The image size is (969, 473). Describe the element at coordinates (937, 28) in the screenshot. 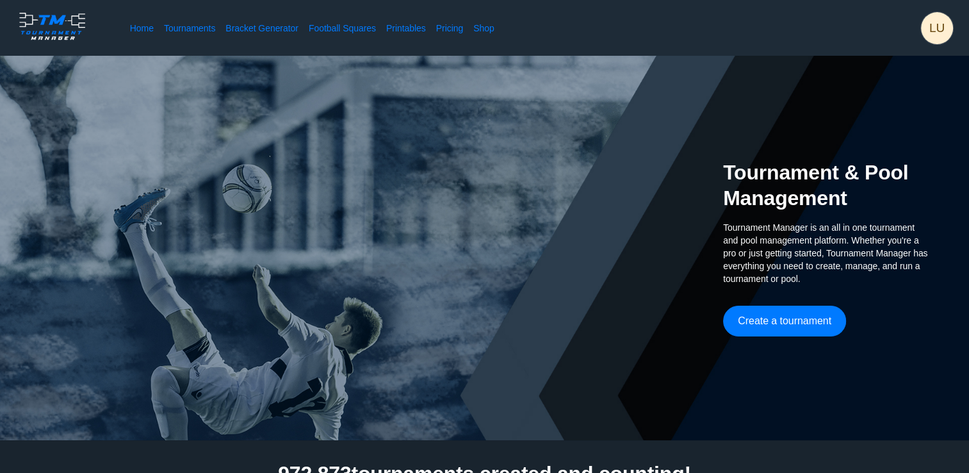

I see `div: lukas undefined` at that location.